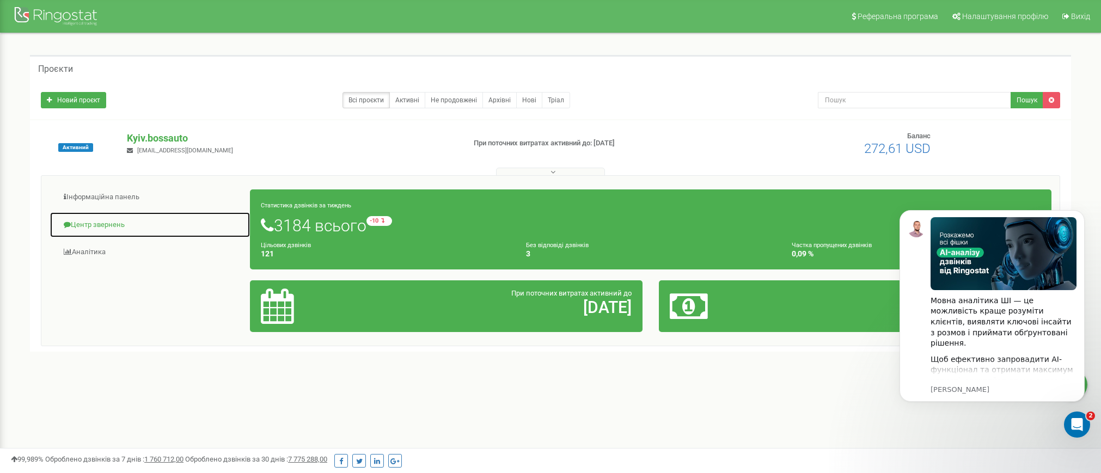 Image resolution: width=1101 pixels, height=473 pixels. What do you see at coordinates (454, 100) in the screenshot?
I see `a: Не продовжені` at bounding box center [454, 100].